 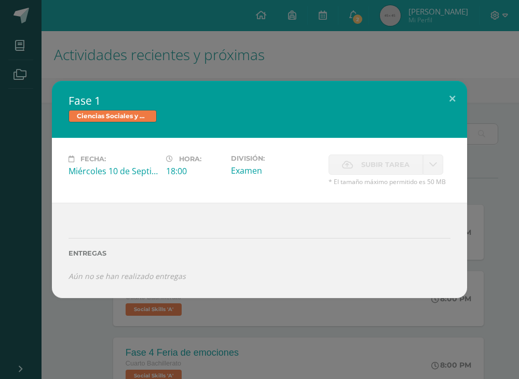 I want to click on a: La fecha de entrega ha expirado, so click(x=433, y=164).